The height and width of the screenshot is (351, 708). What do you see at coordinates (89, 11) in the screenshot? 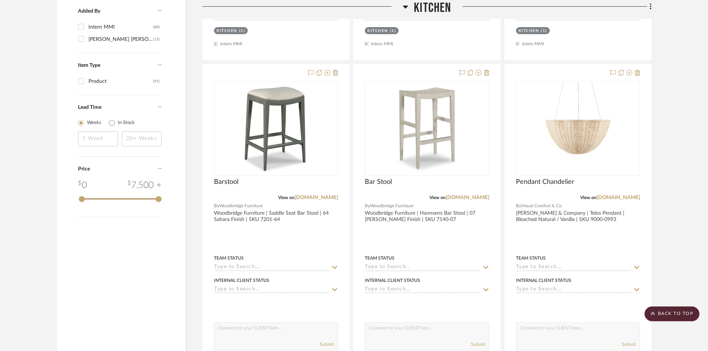
I see `span: Added By` at bounding box center [89, 11].